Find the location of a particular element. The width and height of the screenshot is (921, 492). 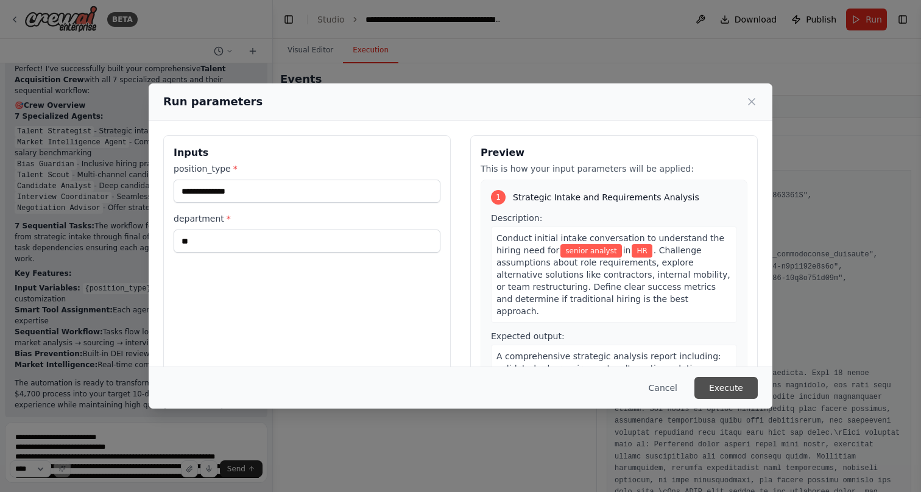

button: Execute is located at coordinates (726, 388).